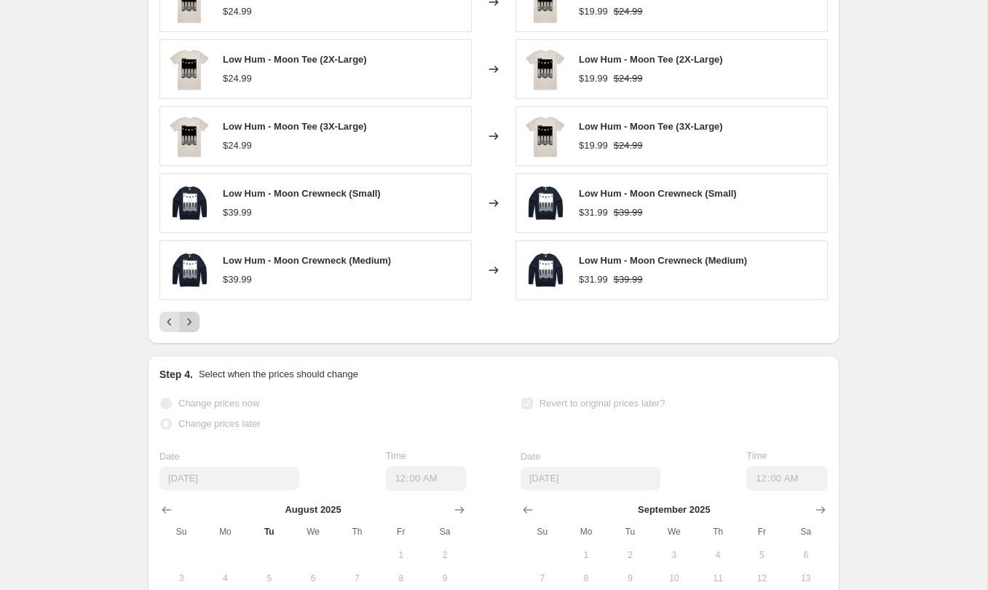  I want to click on button: Tuesday August 5 2025, so click(269, 578).